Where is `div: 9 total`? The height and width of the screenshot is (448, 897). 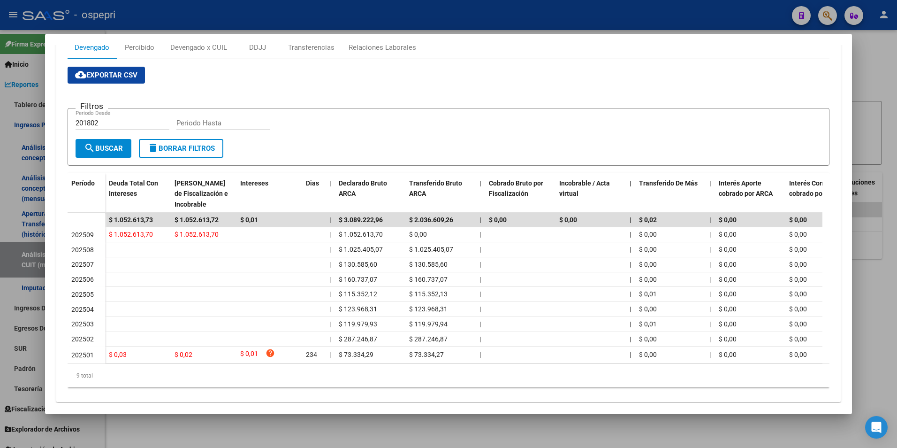
div: 9 total is located at coordinates (448, 375).